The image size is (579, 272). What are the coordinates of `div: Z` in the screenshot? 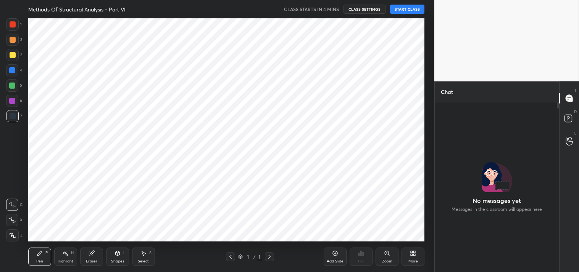 It's located at (14, 235).